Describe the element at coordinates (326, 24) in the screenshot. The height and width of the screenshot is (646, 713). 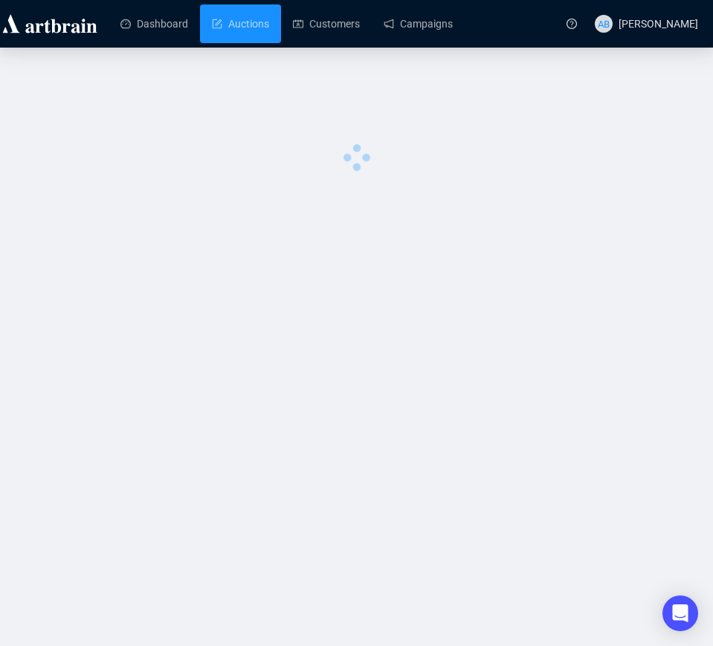
I see `a: Customers` at that location.